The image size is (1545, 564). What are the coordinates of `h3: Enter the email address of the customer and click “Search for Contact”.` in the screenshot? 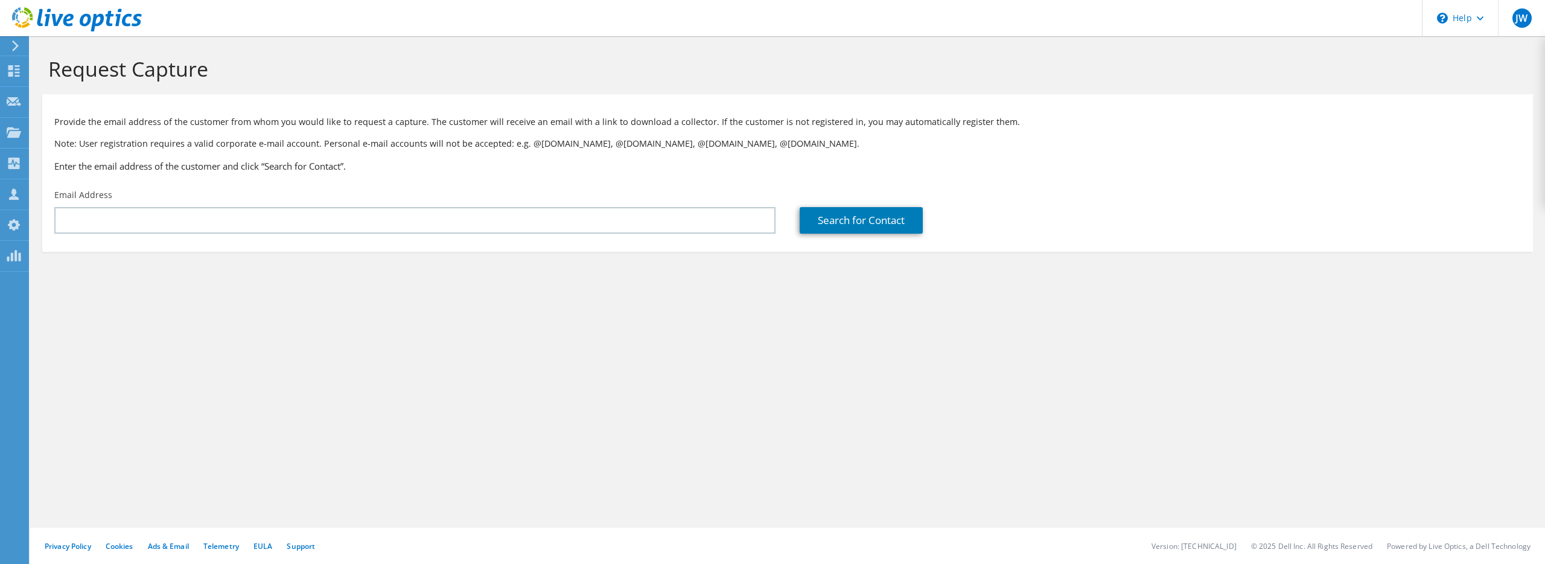 It's located at (788, 166).